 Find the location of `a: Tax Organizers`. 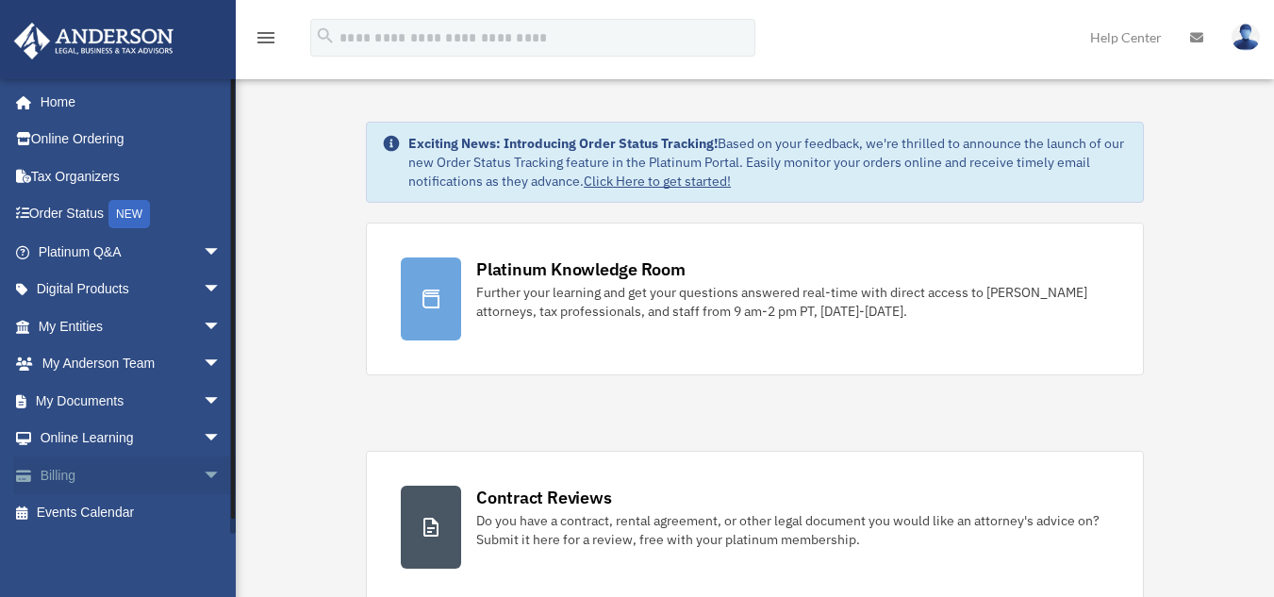

a: Tax Organizers is located at coordinates (131, 176).